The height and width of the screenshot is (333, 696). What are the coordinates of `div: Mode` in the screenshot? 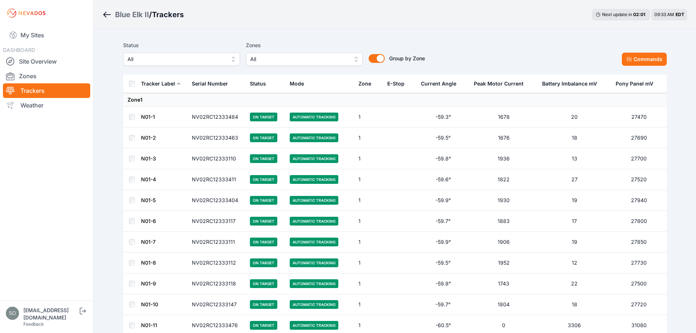 It's located at (297, 84).